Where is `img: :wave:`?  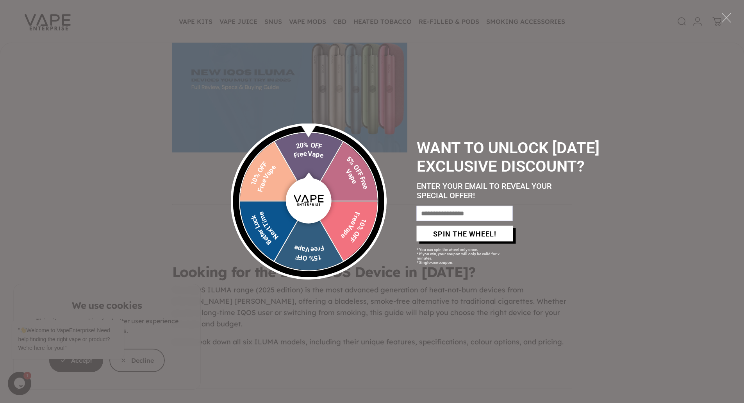 img: :wave: is located at coordinates (16, 81).